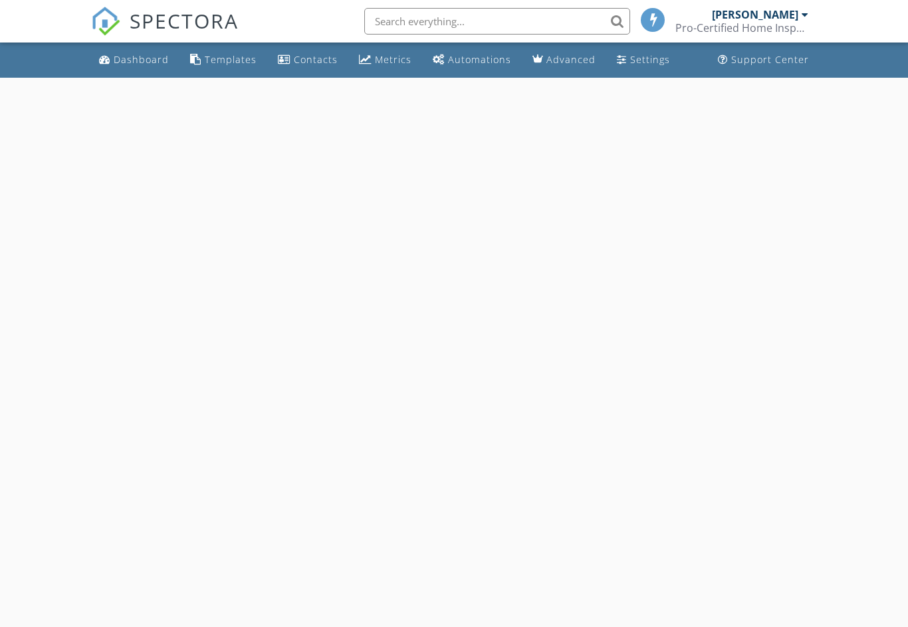  I want to click on div: Templates, so click(231, 59).